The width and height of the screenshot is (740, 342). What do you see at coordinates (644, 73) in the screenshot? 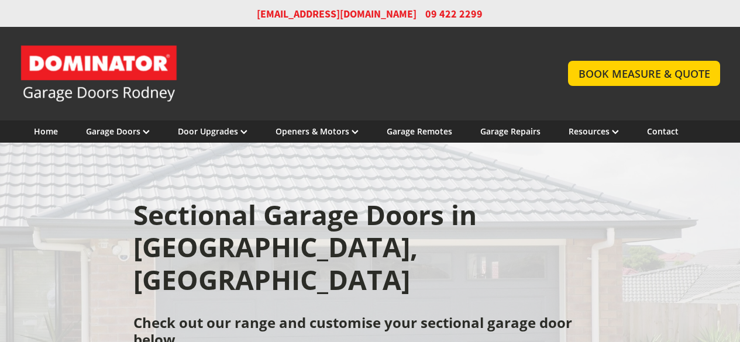
I see `a: BOOK MEASURE & QUOTE` at bounding box center [644, 73].